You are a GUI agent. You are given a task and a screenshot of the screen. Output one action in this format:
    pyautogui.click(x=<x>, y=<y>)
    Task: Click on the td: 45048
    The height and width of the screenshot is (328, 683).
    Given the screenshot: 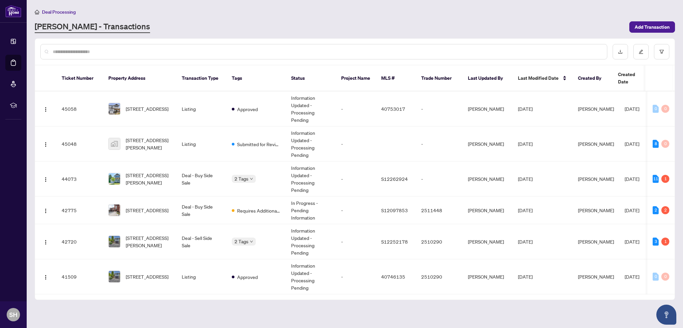 What is the action you would take?
    pyautogui.click(x=80, y=144)
    